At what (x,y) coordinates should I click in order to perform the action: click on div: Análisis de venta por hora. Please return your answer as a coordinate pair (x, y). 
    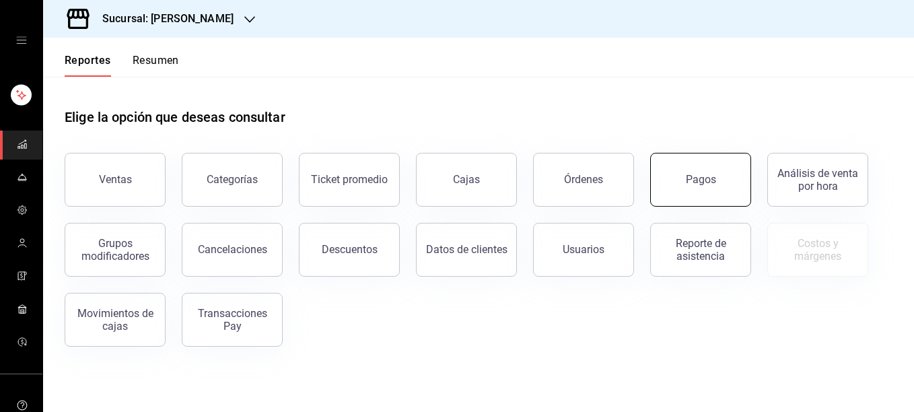
    Looking at the image, I should click on (818, 180).